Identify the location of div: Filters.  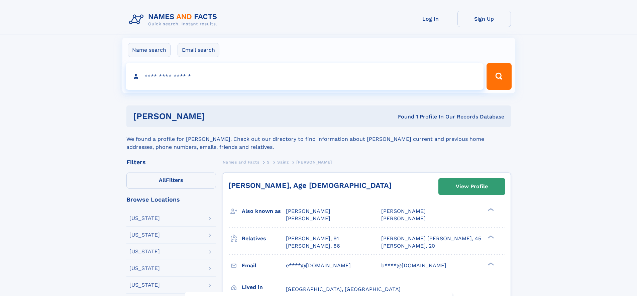
(171, 162).